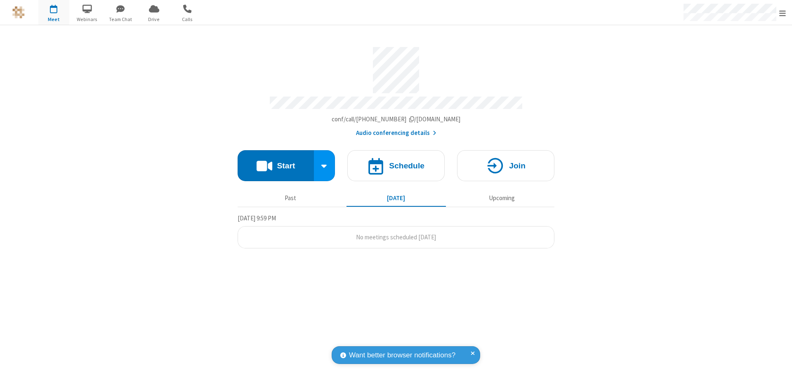 This screenshot has height=378, width=792. I want to click on section: Today's Meetings, so click(396, 231).